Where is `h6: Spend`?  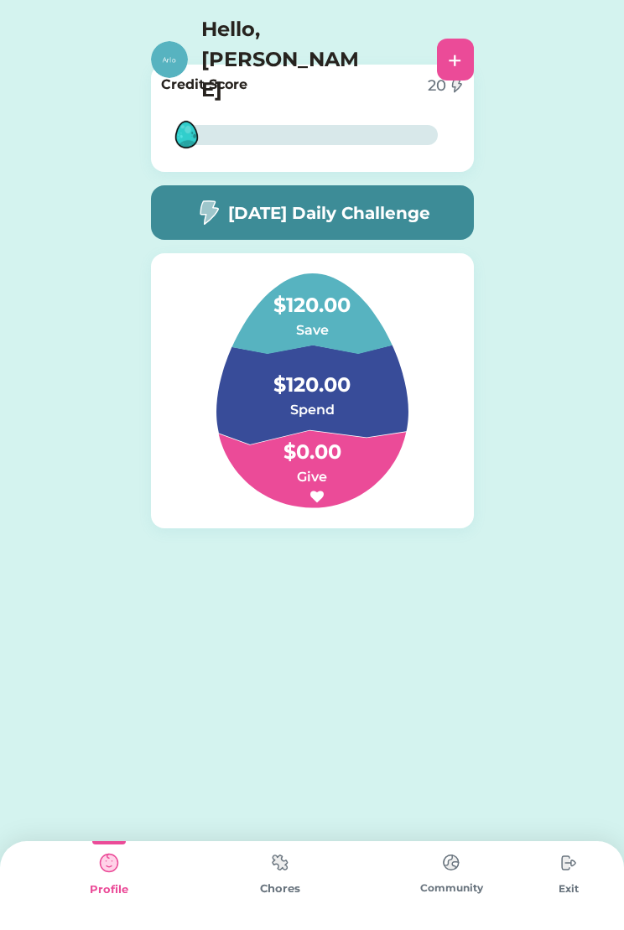
h6: Spend is located at coordinates (312, 410).